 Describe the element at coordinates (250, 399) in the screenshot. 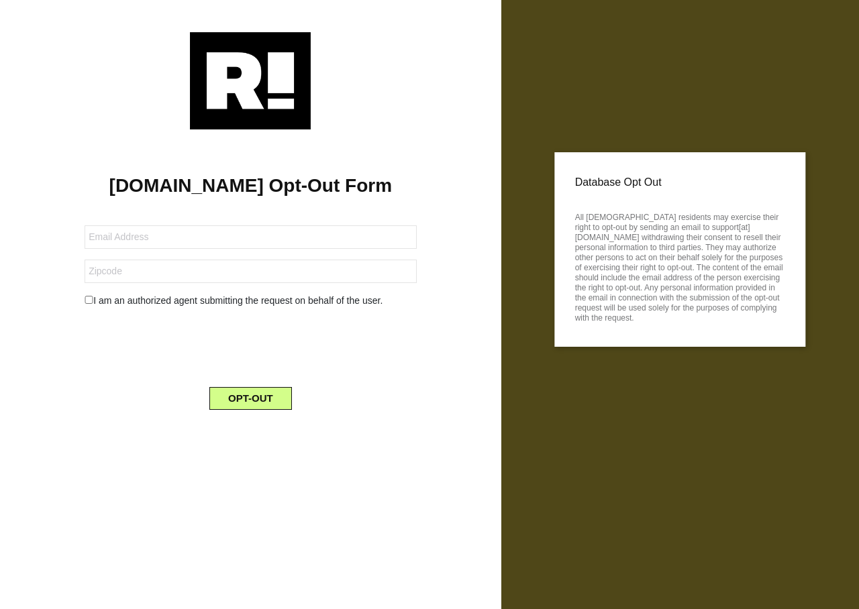

I see `button: OPT-OUT` at that location.